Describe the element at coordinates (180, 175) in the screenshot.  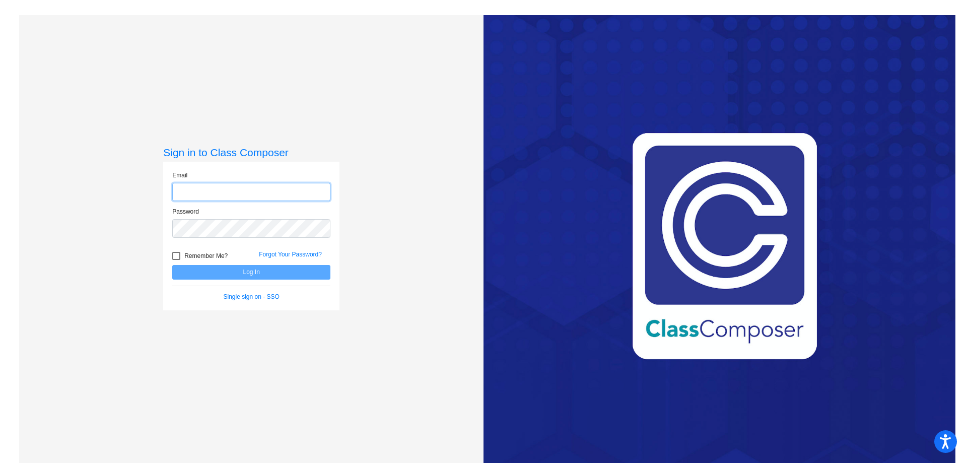
I see `label: Email` at that location.